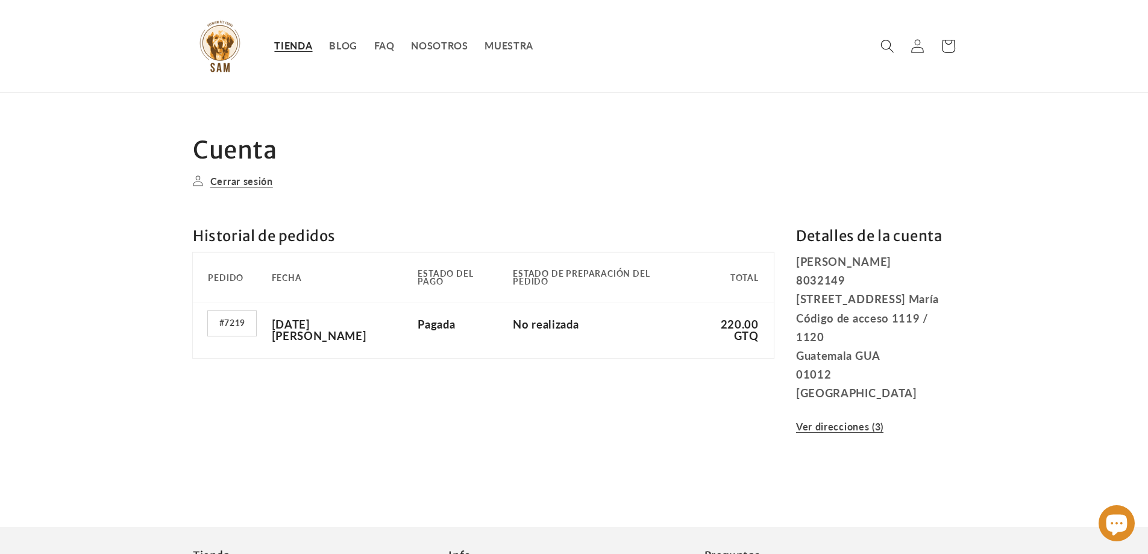 The height and width of the screenshot is (554, 1148). Describe the element at coordinates (734, 277) in the screenshot. I see `th: Total` at that location.